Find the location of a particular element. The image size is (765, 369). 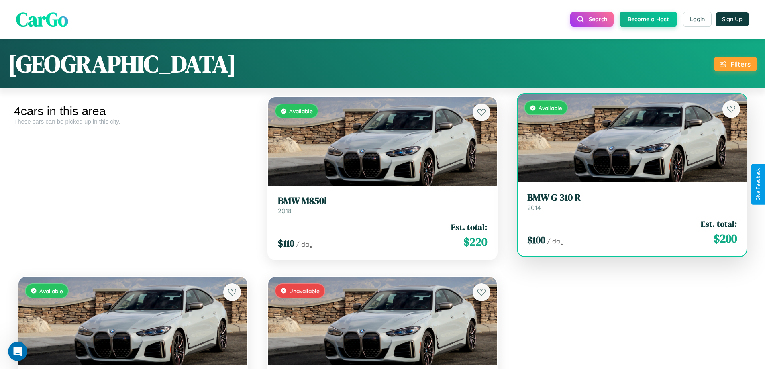

span: CarGo is located at coordinates (42, 19).